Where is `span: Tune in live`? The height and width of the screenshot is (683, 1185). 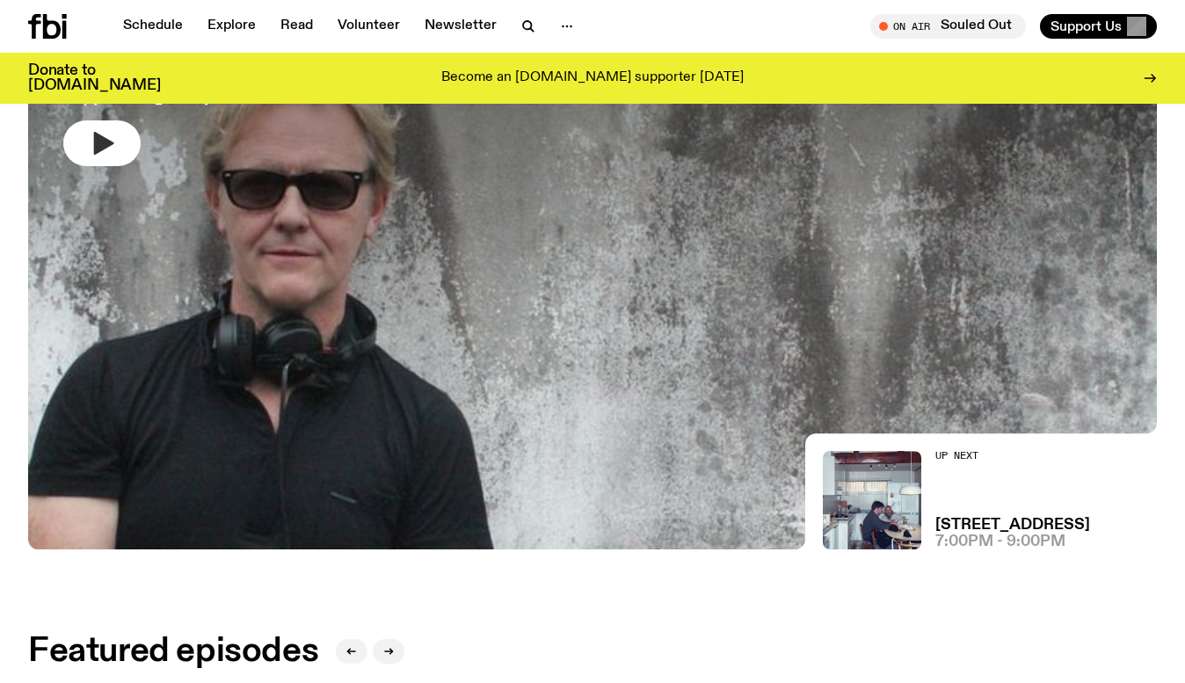 span: Tune in live is located at coordinates (953, 25).